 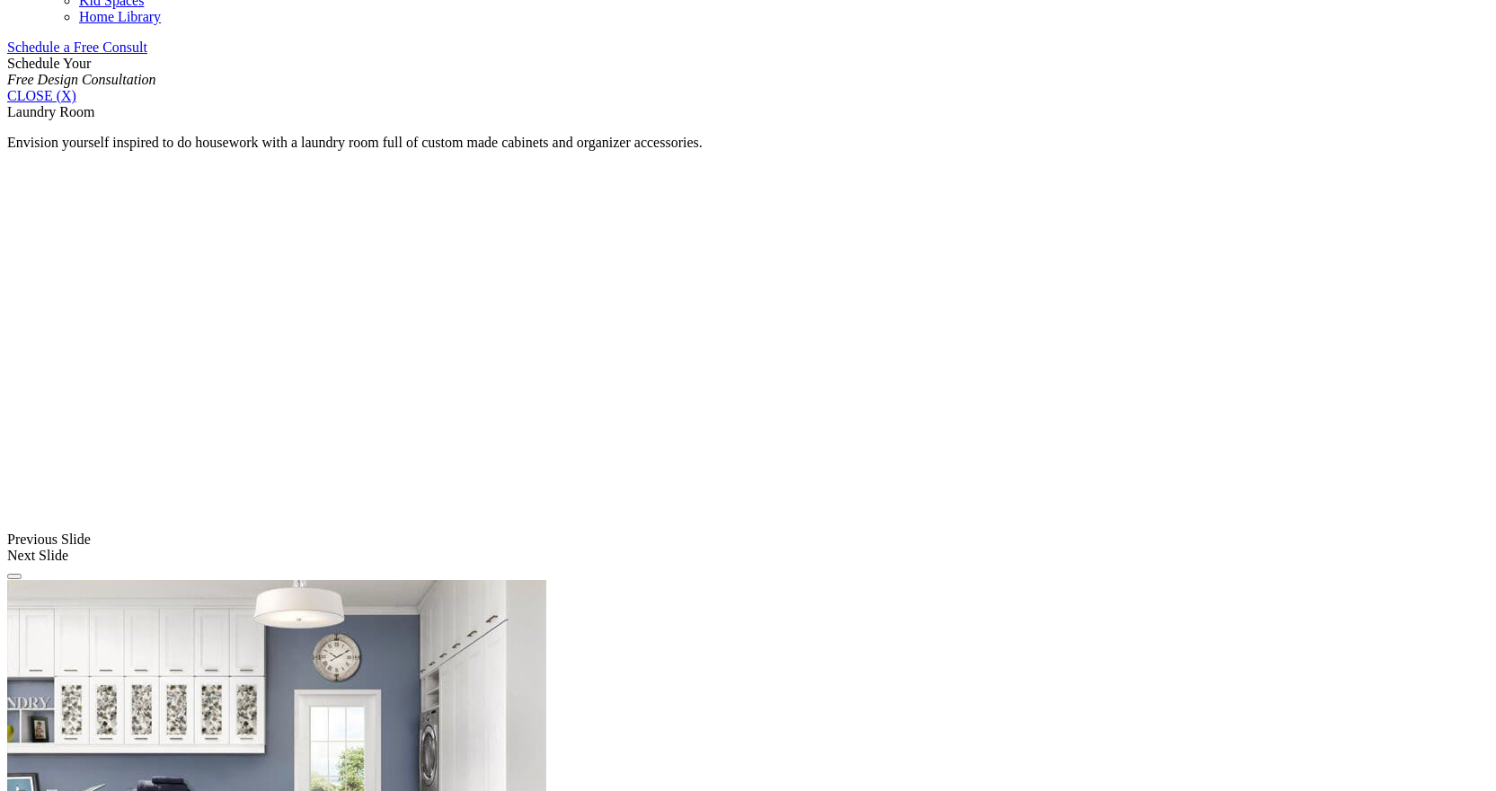 What do you see at coordinates (14, 577) in the screenshot?
I see `button: Click here to pause slide show` at bounding box center [14, 577].